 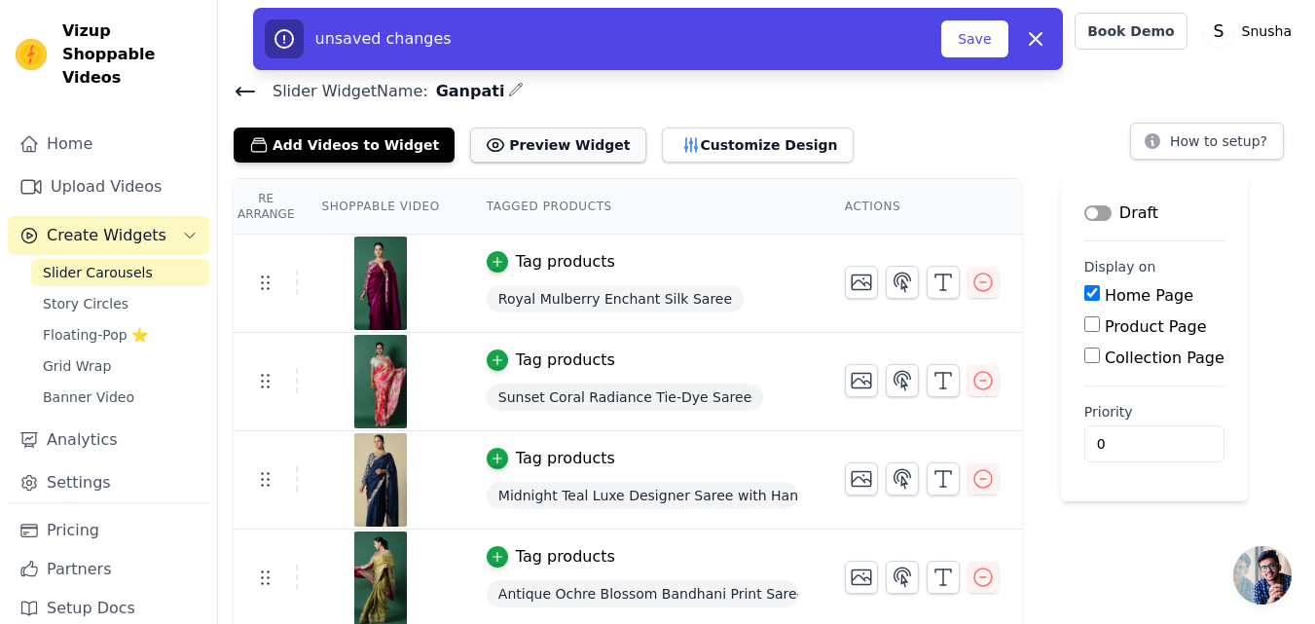 I want to click on span: Grid Wrap, so click(x=77, y=366).